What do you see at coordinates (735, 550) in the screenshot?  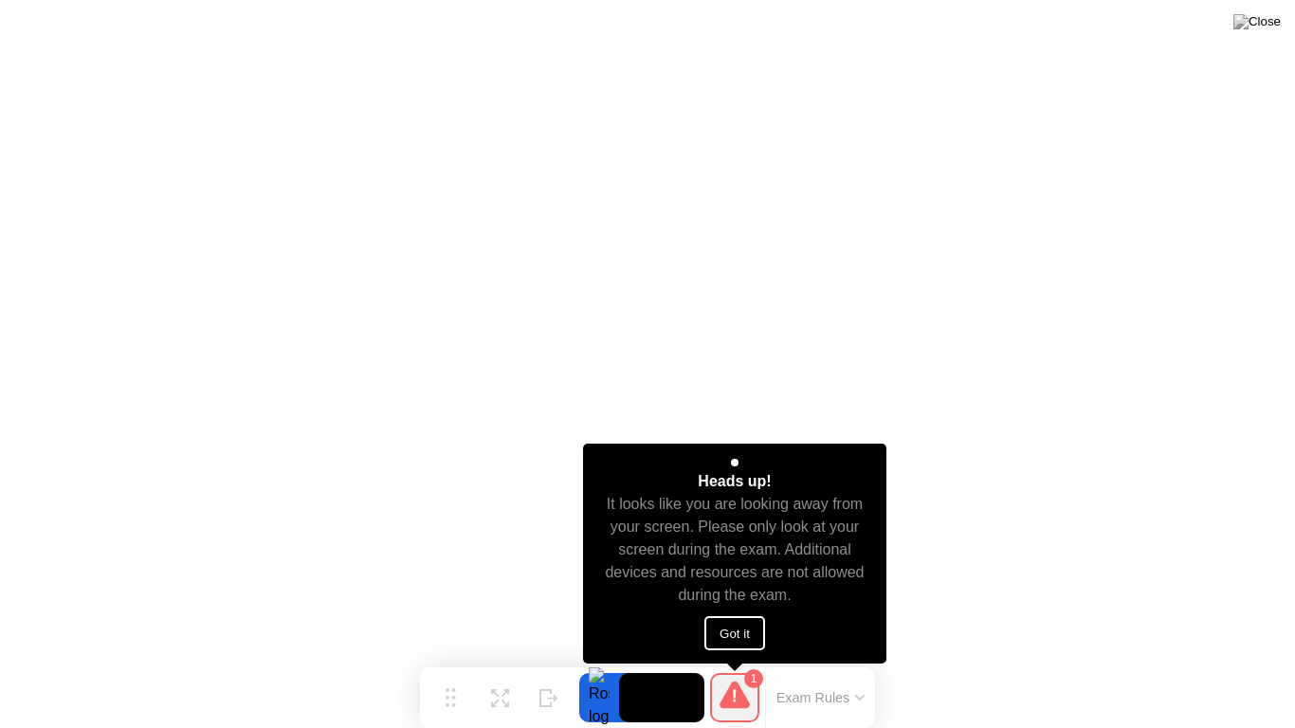 I see `div: It looks like you are looking away from your screen. Please only look at your screen during the e...` at bounding box center [735, 550].